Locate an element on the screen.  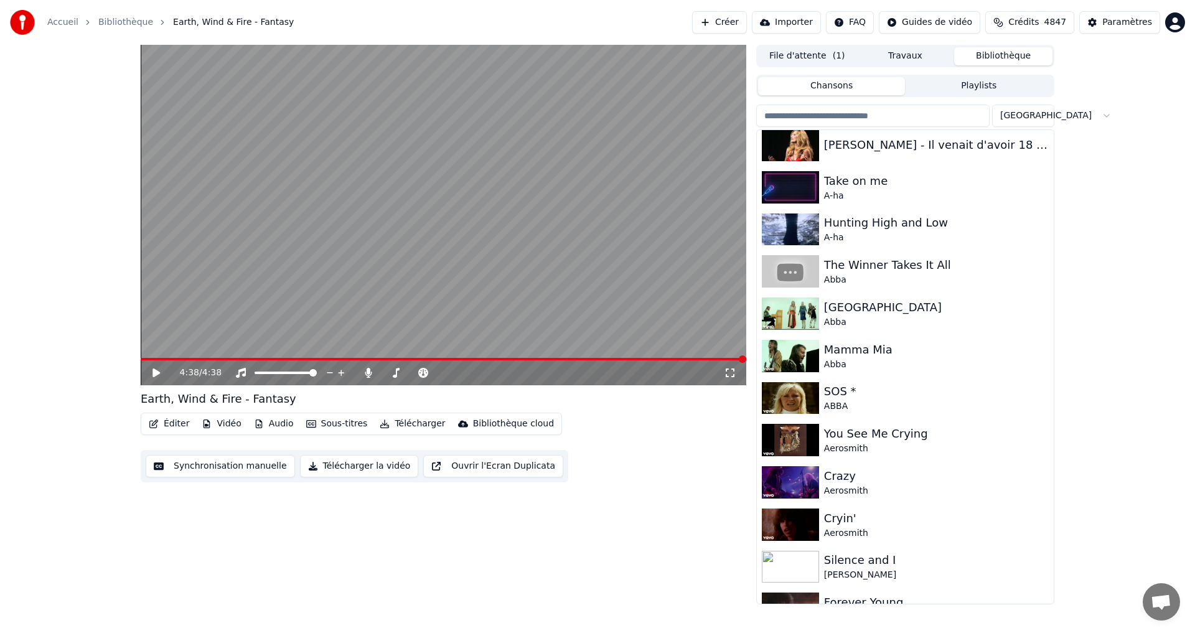
button: Télécharger la vidéo is located at coordinates (359, 466).